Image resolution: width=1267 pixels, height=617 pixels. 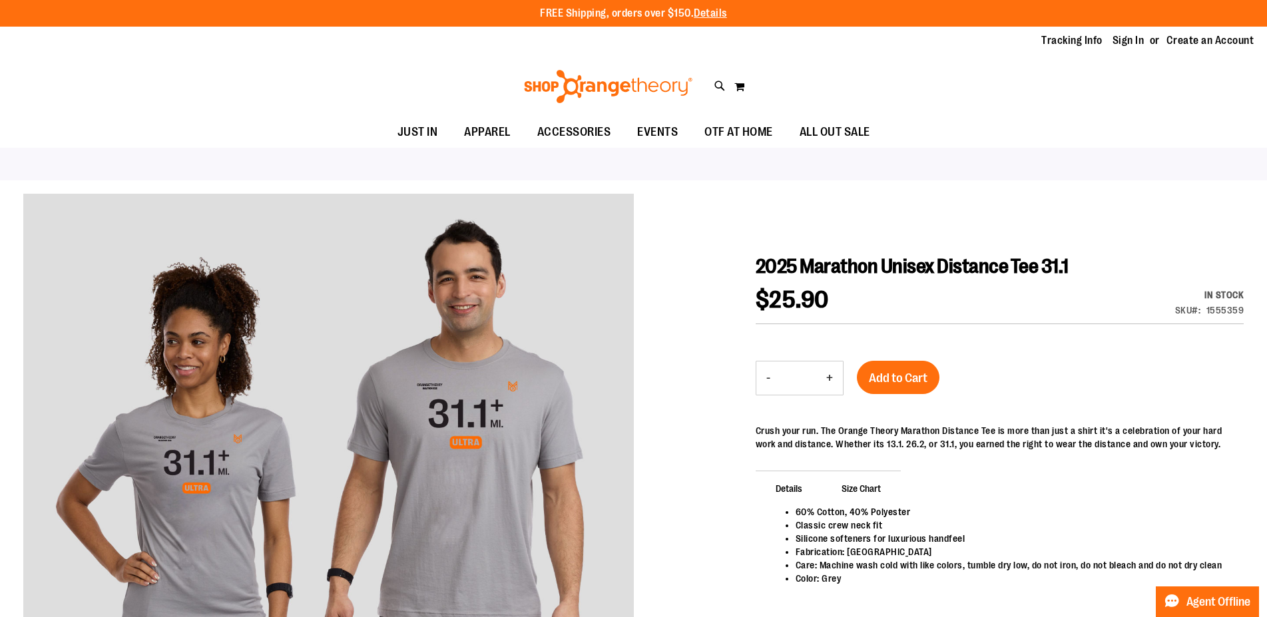 I want to click on span: Agent Offline, so click(x=1219, y=602).